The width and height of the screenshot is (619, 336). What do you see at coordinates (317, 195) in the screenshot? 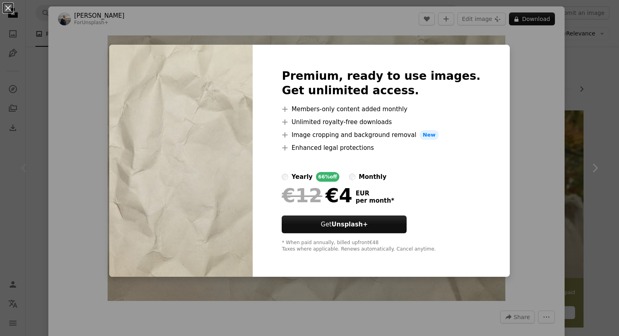
I see `div: €4` at bounding box center [317, 195].